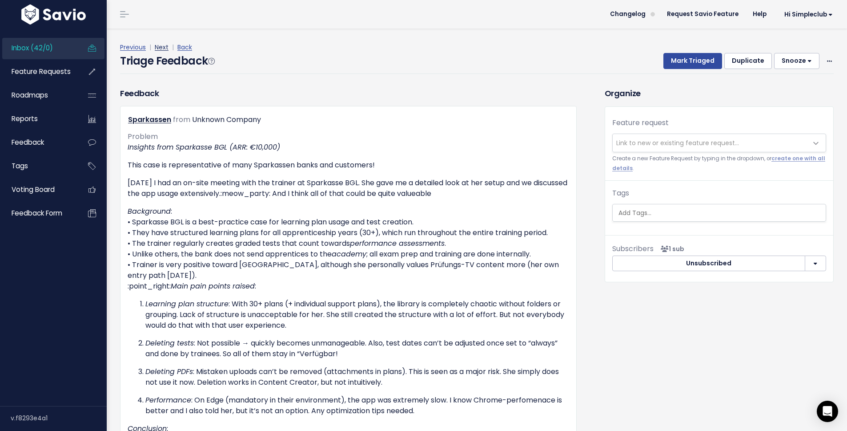  I want to click on span: Link to new or existing feature request..., so click(678, 143).